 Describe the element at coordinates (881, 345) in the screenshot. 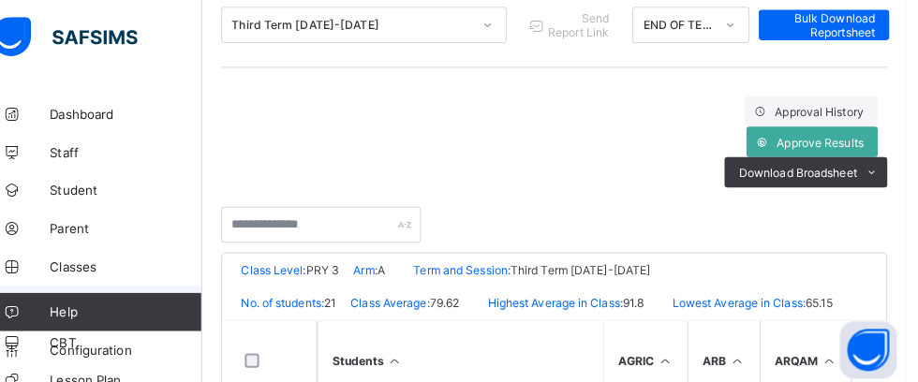

I see `button: Open asap` at that location.